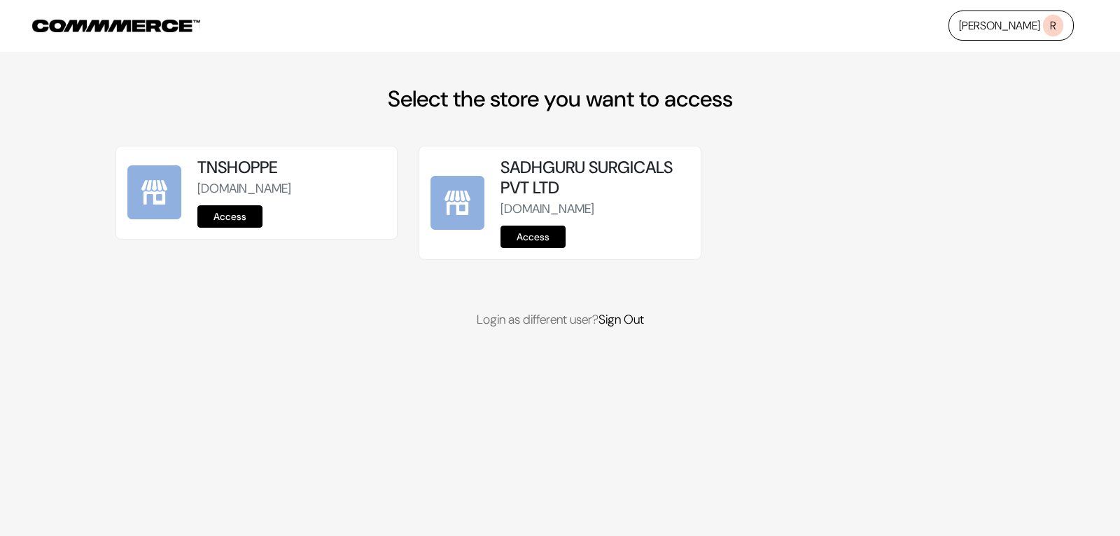 This screenshot has width=1120, height=536. Describe the element at coordinates (116, 26) in the screenshot. I see `img: COMMMERCE` at that location.